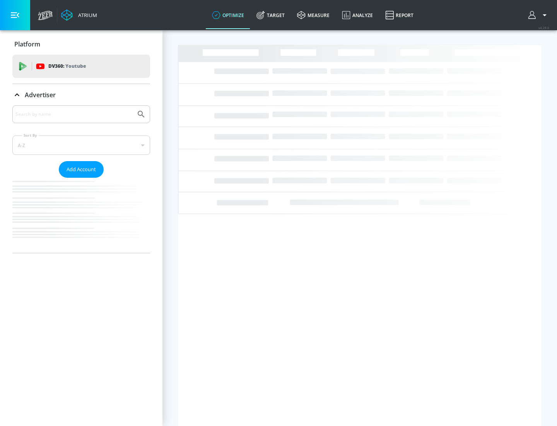  What do you see at coordinates (81, 66) in the screenshot?
I see `div: DV360: Youtube` at bounding box center [81, 66].